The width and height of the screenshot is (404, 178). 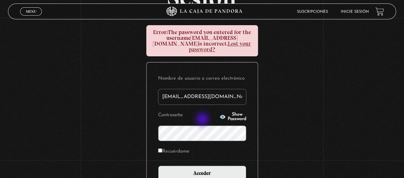 What do you see at coordinates (233, 117) in the screenshot?
I see `button: Show Password` at bounding box center [233, 117].